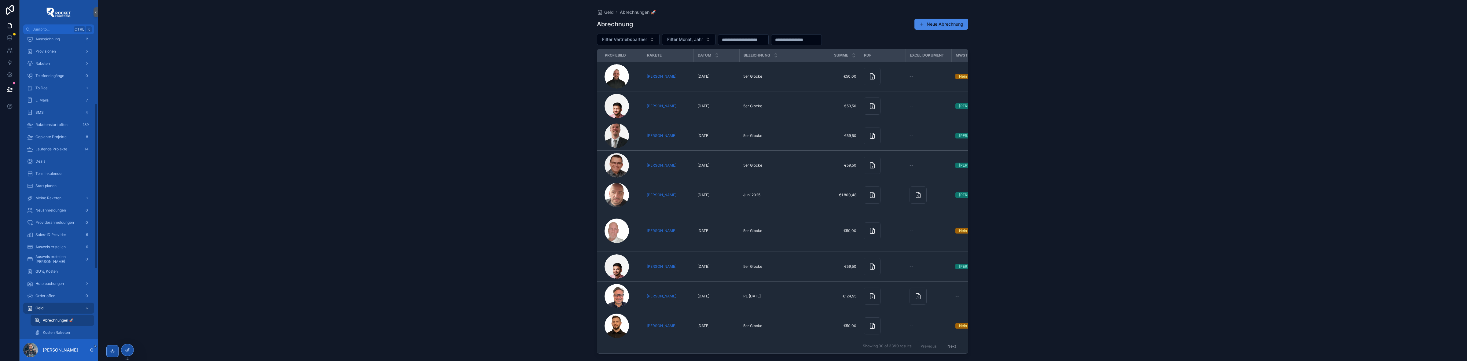 This screenshot has width=1467, height=361. I want to click on a: Order offen0, so click(59, 296).